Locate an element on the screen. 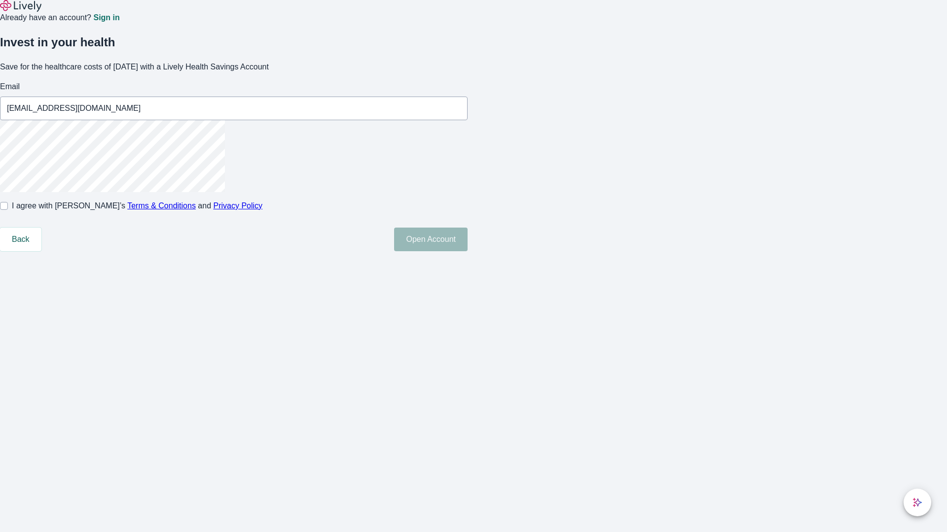  a: Privacy Policy is located at coordinates (238, 206).